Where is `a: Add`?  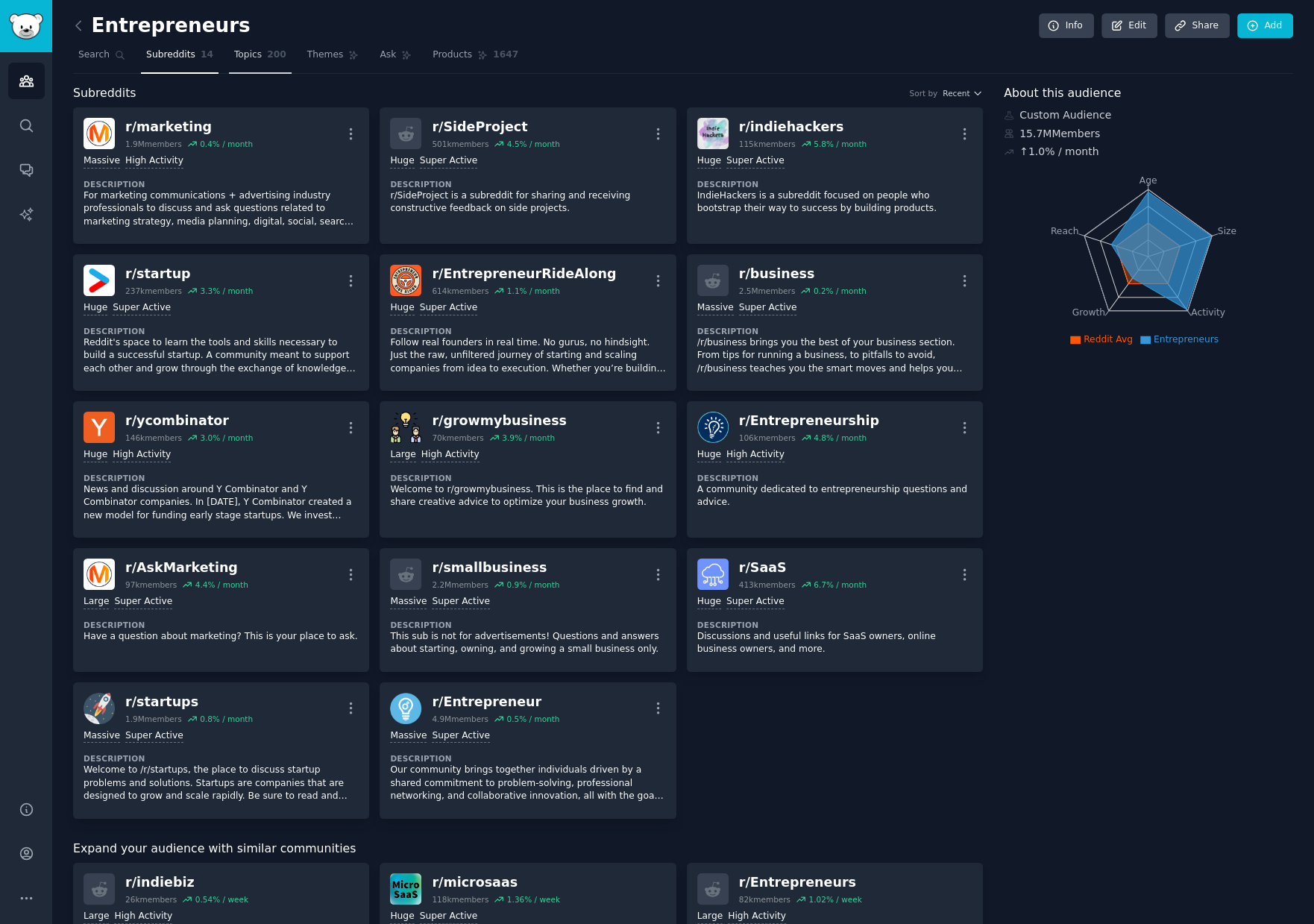 a: Add is located at coordinates (1265, 26).